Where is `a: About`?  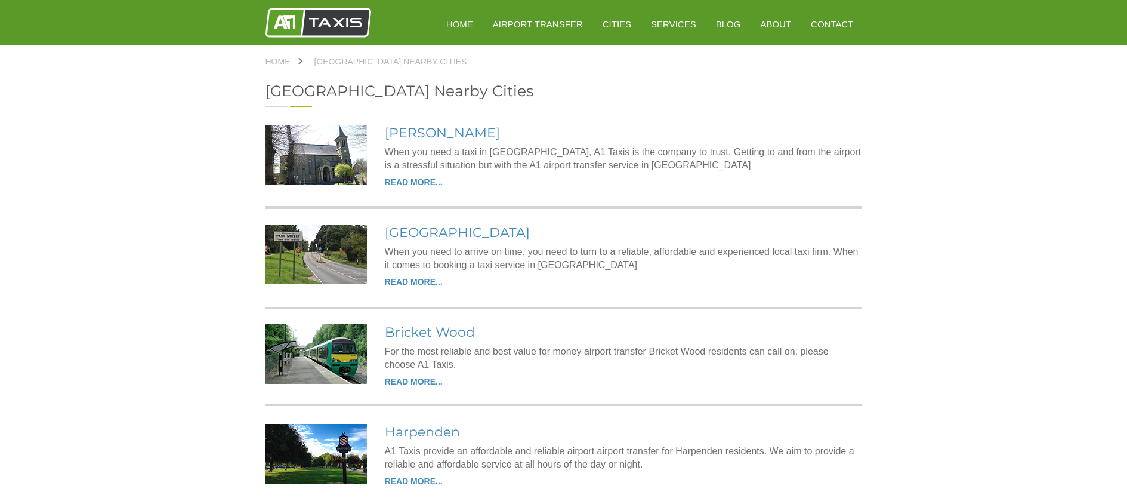
a: About is located at coordinates (776, 24).